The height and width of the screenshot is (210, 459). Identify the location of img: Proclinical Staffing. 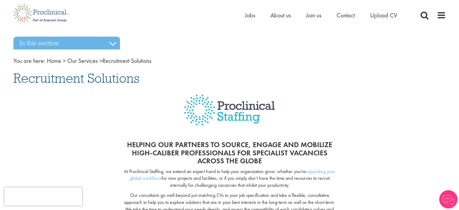
(230, 114).